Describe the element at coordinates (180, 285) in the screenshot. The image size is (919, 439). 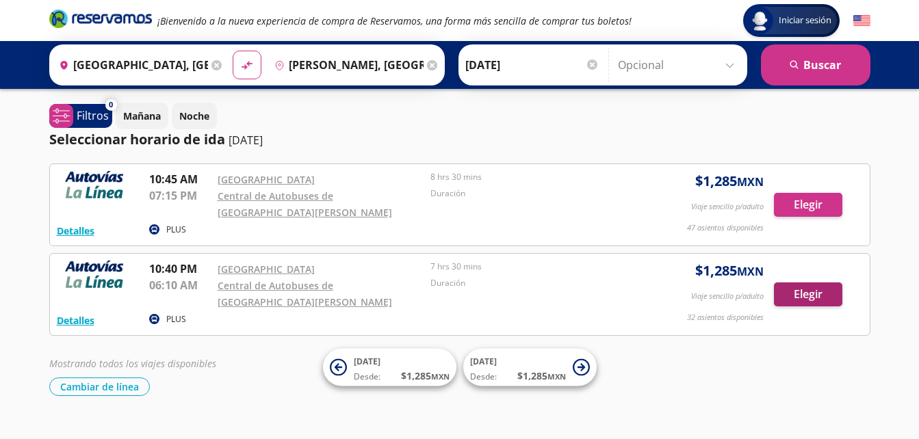
I see `p: 06:10 AM` at that location.